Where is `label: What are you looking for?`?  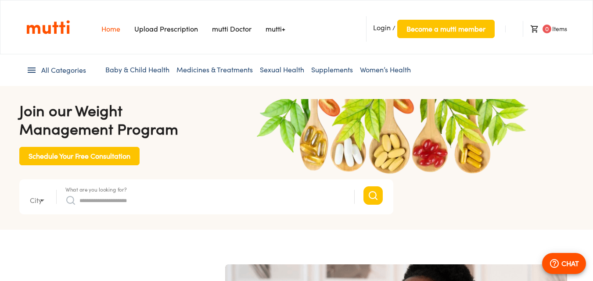
label: What are you looking for? is located at coordinates (96, 190).